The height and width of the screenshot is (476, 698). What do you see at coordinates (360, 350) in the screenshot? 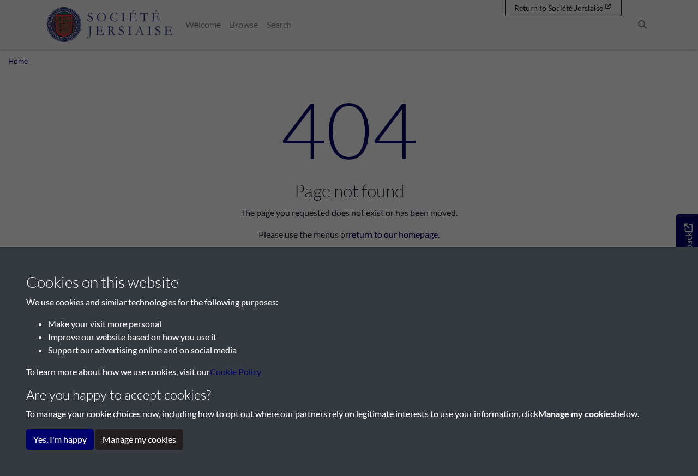
I see `li: Support our advertising online and on social media` at bounding box center [360, 350].